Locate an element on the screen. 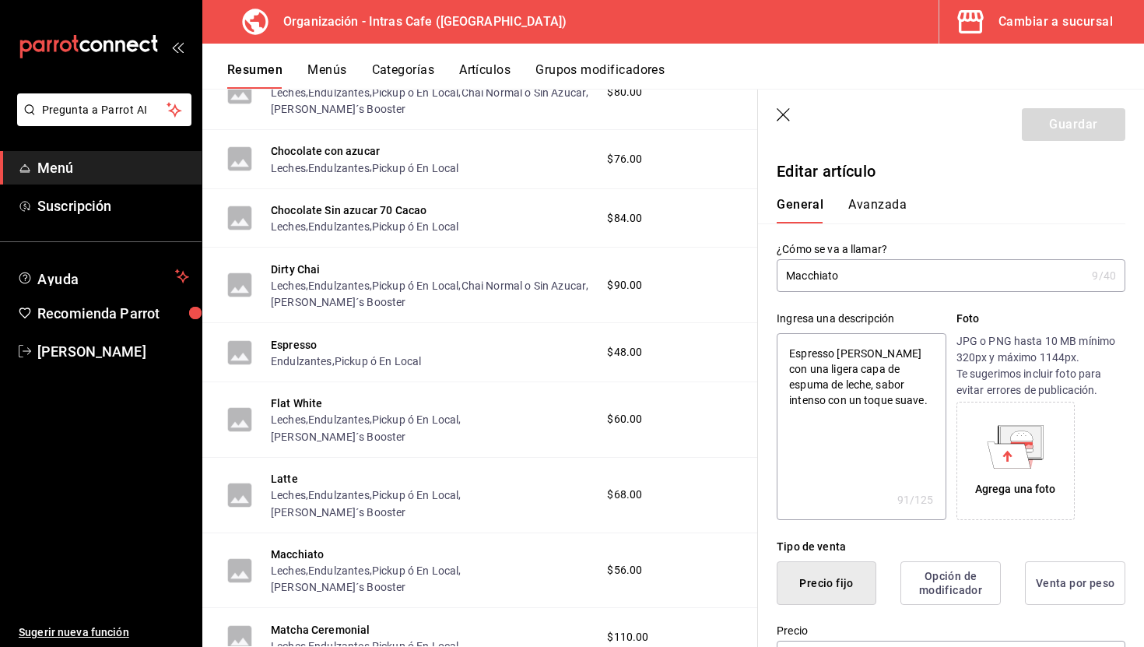 The height and width of the screenshot is (647, 1144). p: Editar artículo is located at coordinates (951, 171).